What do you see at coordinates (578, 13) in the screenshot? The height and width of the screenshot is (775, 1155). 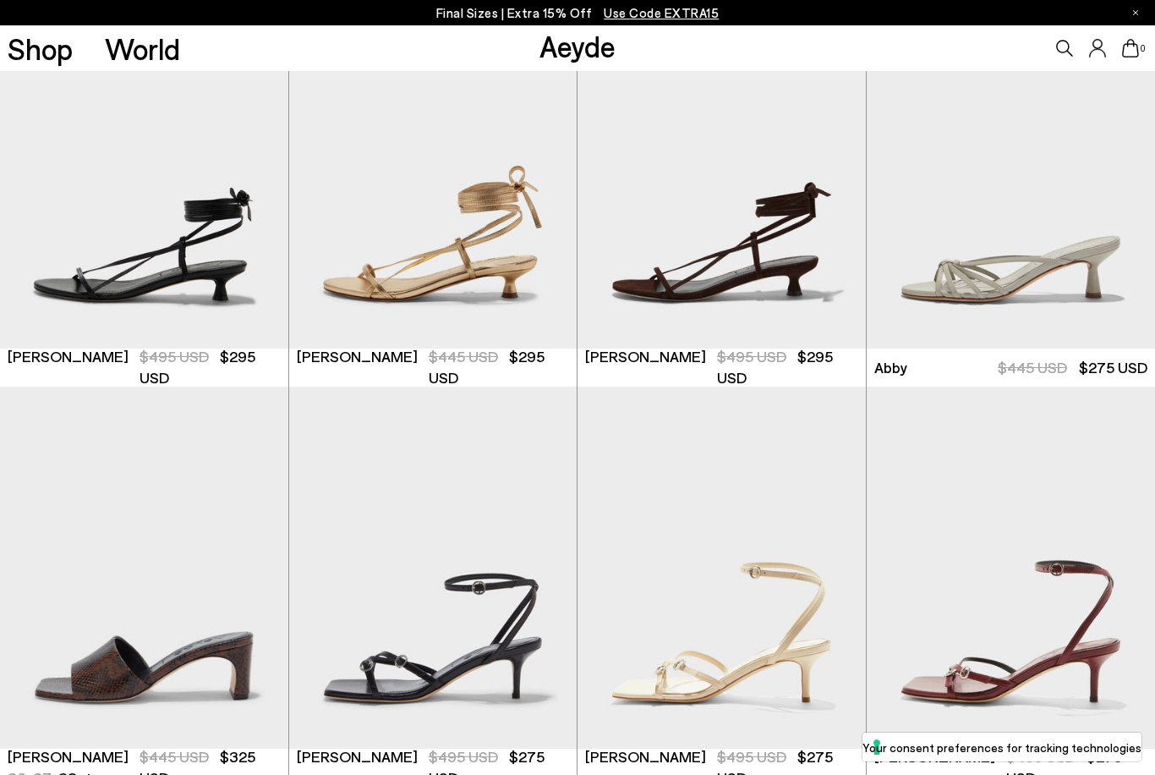 I see `p: Final Sizes | Extra 15% Off` at bounding box center [578, 13].